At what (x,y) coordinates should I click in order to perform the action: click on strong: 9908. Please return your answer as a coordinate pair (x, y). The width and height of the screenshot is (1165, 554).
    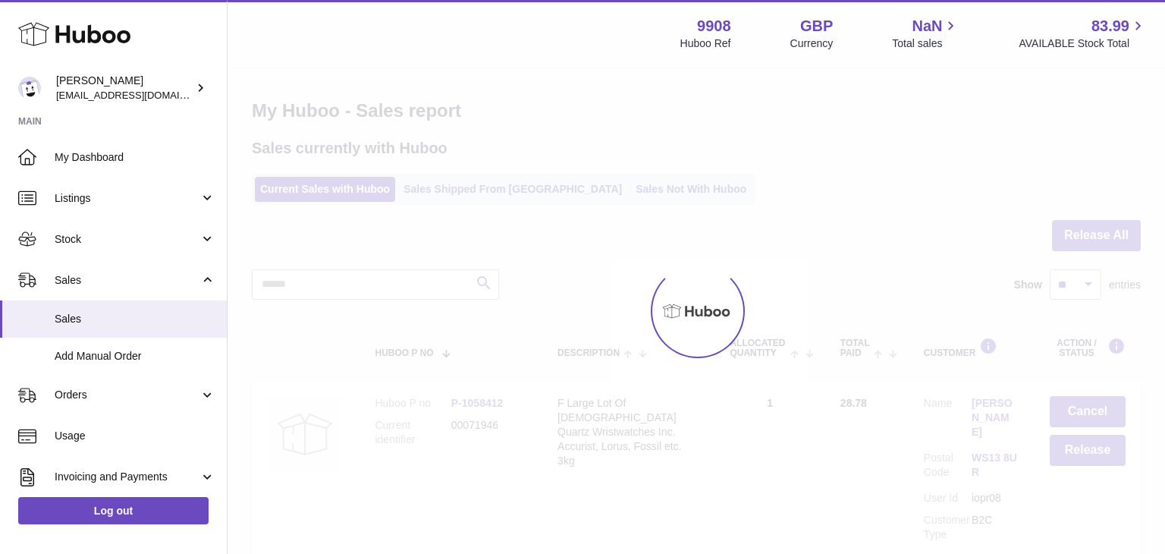
    Looking at the image, I should click on (714, 26).